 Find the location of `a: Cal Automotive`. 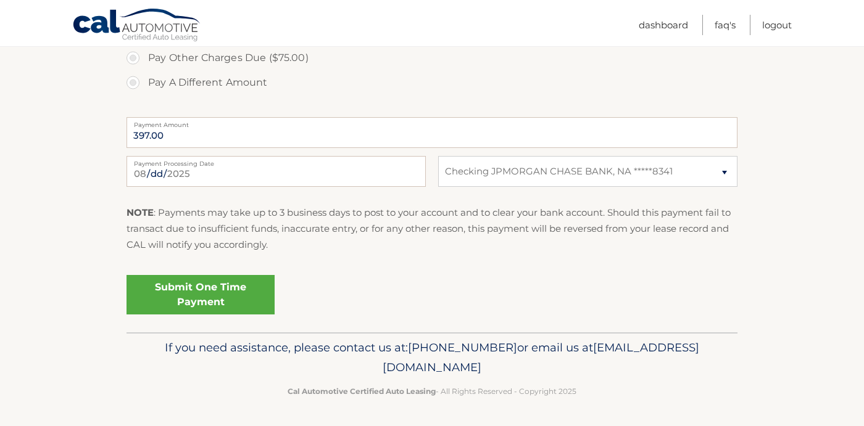

a: Cal Automotive is located at coordinates (137, 26).